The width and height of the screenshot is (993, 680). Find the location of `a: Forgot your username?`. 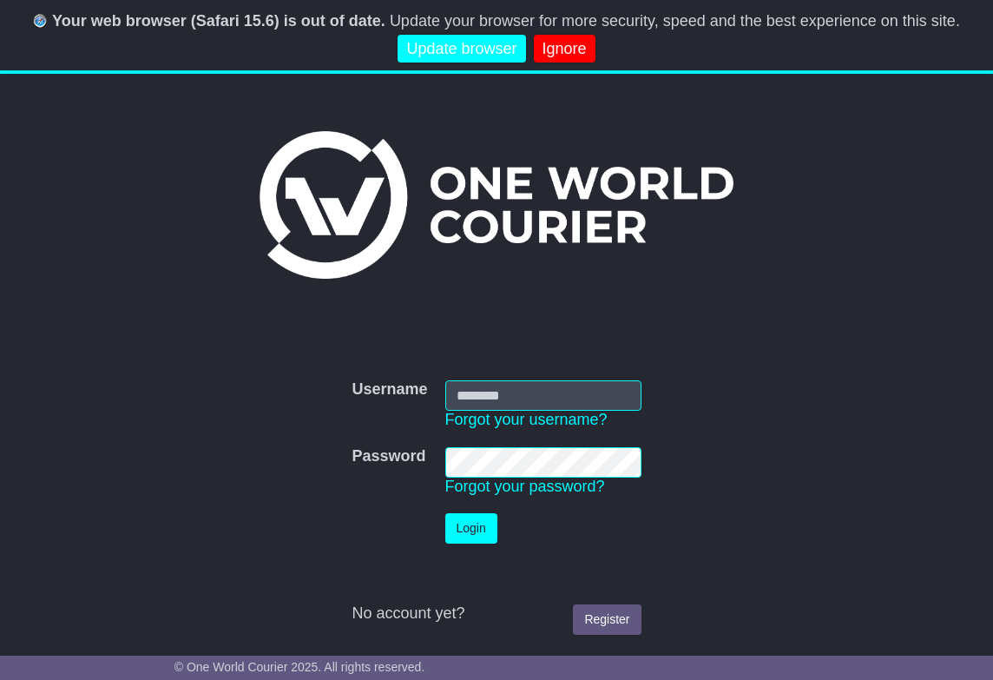

a: Forgot your username? is located at coordinates (526, 419).